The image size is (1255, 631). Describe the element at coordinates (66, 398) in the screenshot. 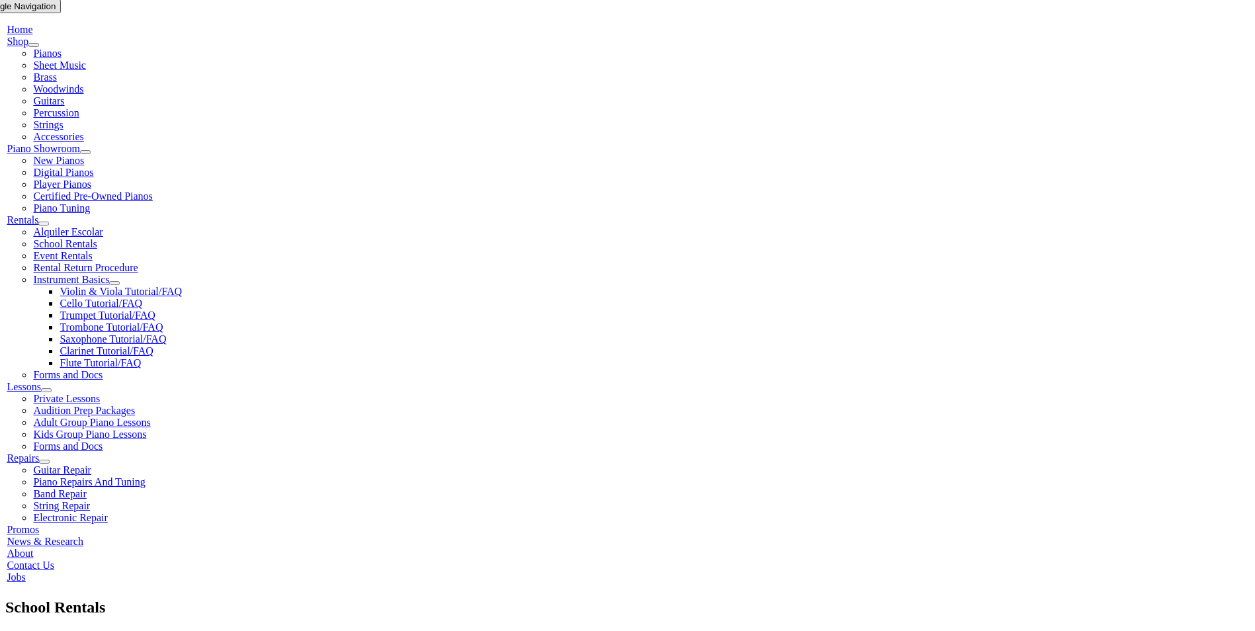

I see `span: Private Lessons` at that location.